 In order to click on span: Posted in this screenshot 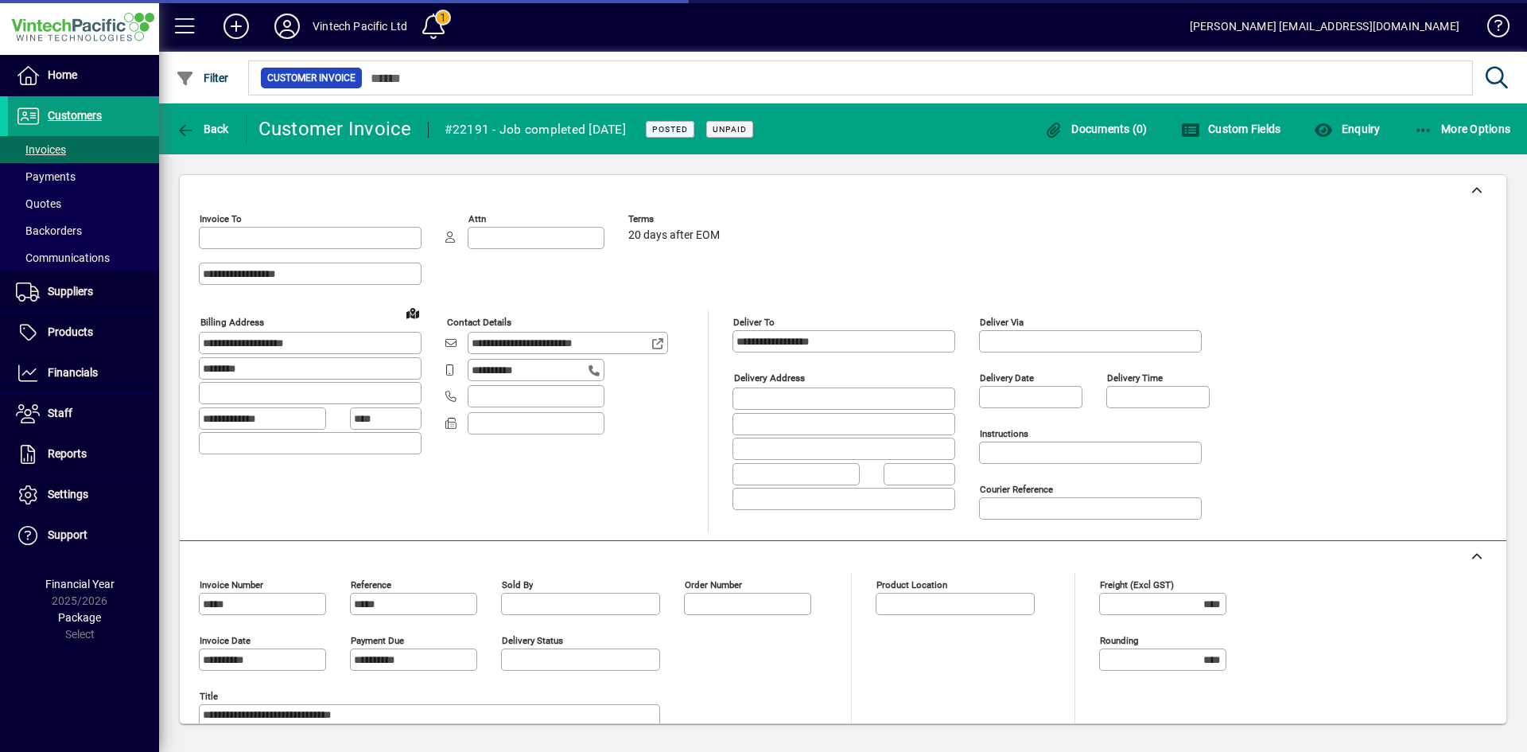, I will do `click(670, 129)`.